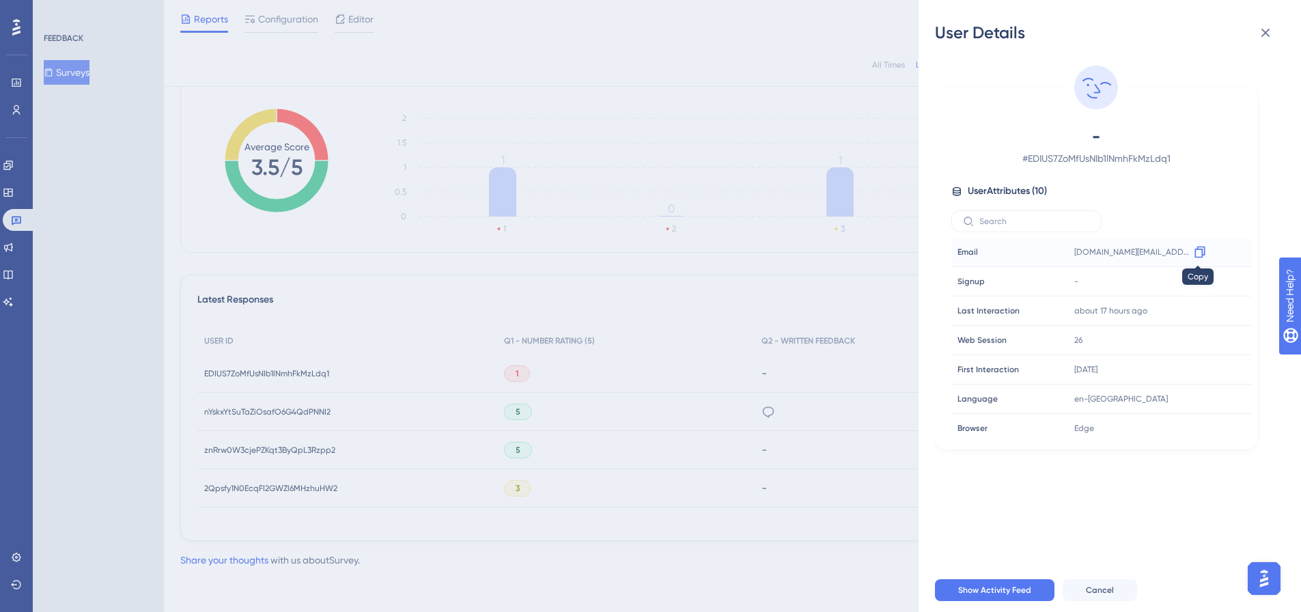 The height and width of the screenshot is (612, 1301). What do you see at coordinates (1096, 158) in the screenshot?
I see `span: # EDIUS7ZoMfUsNIb1lNmhFkMzLdq1` at bounding box center [1096, 158].